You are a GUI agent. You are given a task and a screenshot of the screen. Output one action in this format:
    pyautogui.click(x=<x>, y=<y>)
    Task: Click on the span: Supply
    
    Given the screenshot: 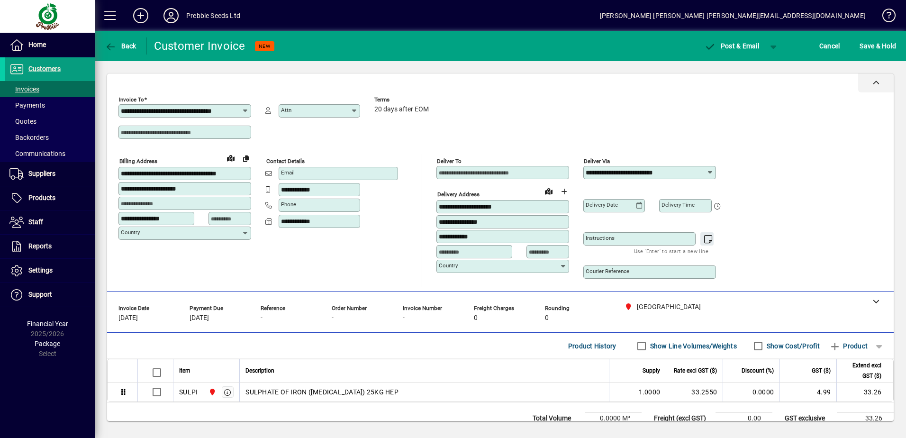 What is the action you would take?
    pyautogui.click(x=651, y=370)
    